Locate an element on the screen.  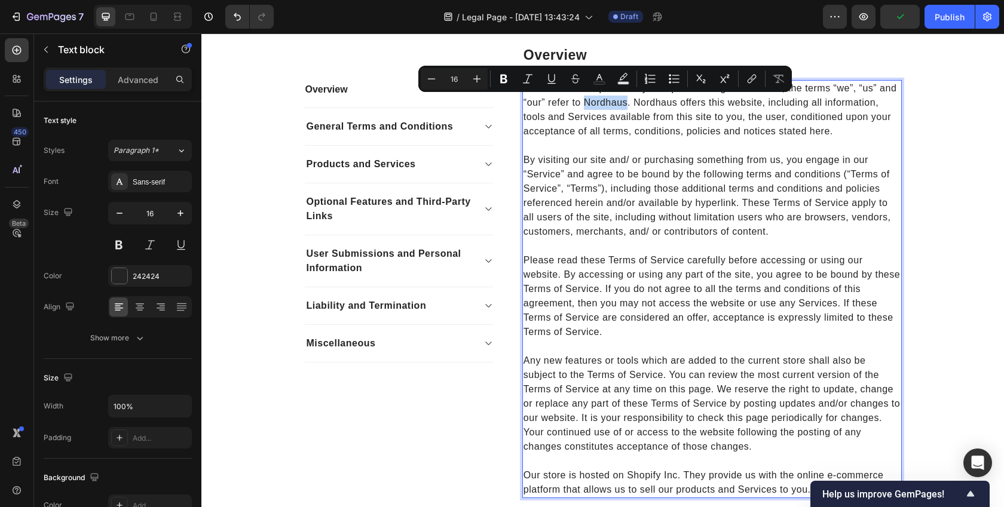
div: Beta is located at coordinates (19, 224).